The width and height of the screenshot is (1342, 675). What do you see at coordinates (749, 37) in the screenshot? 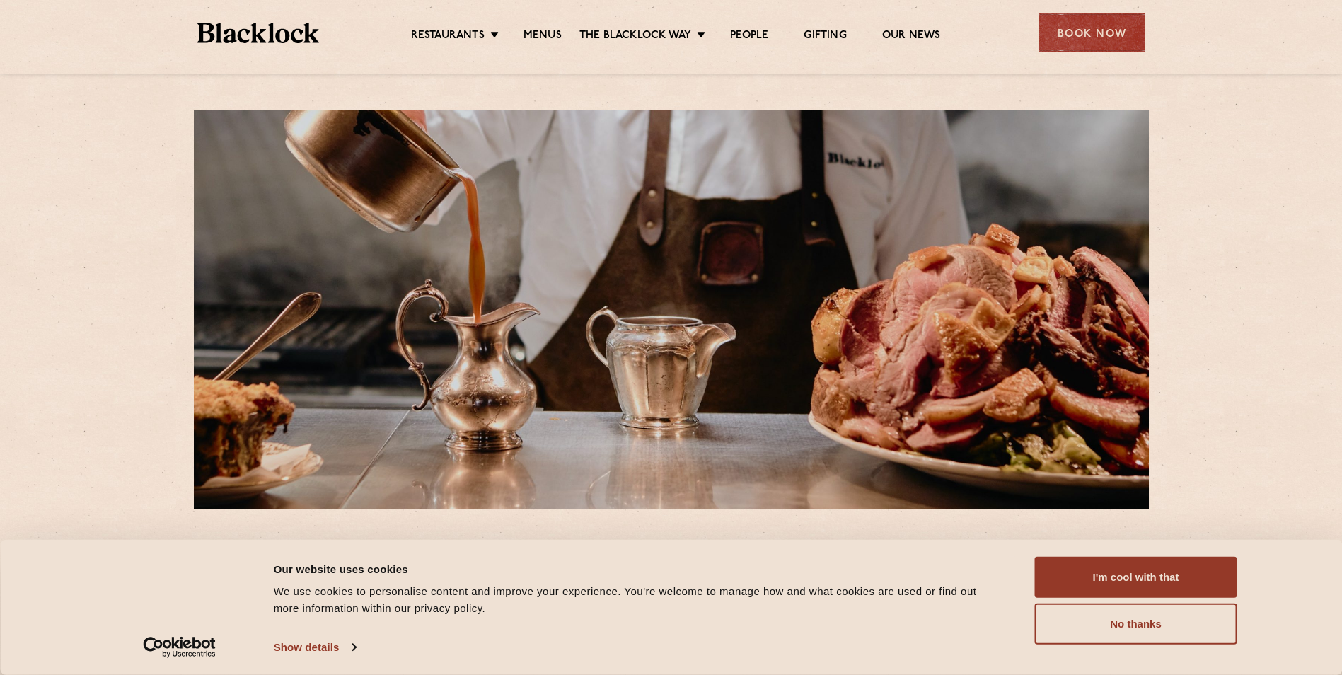
I see `a: People` at bounding box center [749, 37].